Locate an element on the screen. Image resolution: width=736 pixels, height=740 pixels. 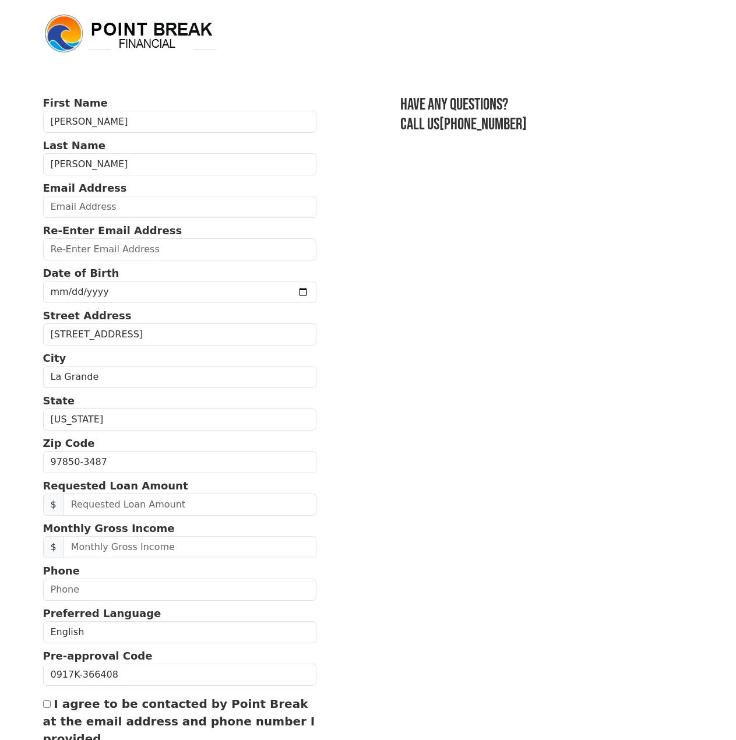
strong: Re-Enter Email Address is located at coordinates (113, 230).